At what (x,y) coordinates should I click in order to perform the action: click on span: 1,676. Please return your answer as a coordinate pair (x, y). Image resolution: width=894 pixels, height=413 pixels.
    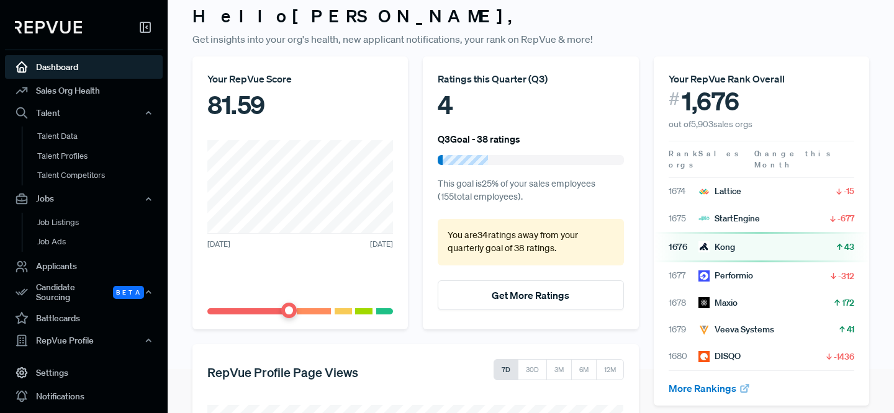
    Looking at the image, I should click on (710, 101).